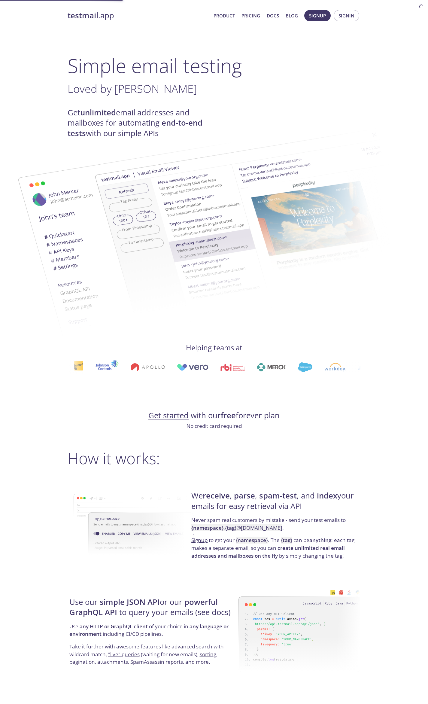 The image size is (428, 704). What do you see at coordinates (98, 112) in the screenshot?
I see `strong: unlimited` at bounding box center [98, 112].